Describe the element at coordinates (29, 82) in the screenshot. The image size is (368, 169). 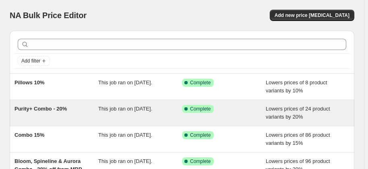
I see `span: Pillows 10%` at that location.